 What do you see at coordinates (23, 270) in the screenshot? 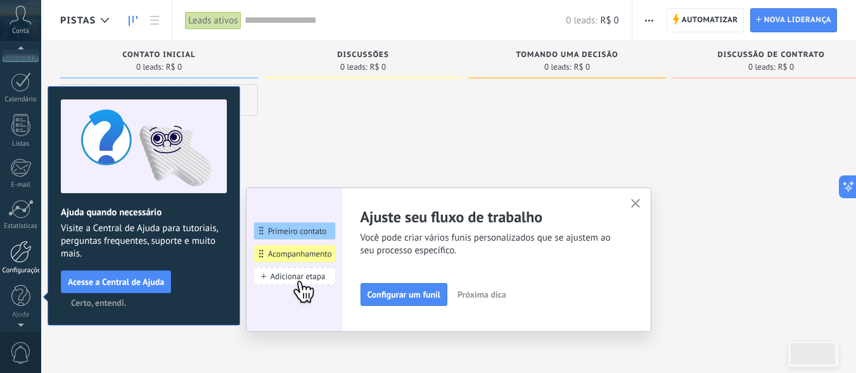
I see `font: Configurações` at bounding box center [23, 270].